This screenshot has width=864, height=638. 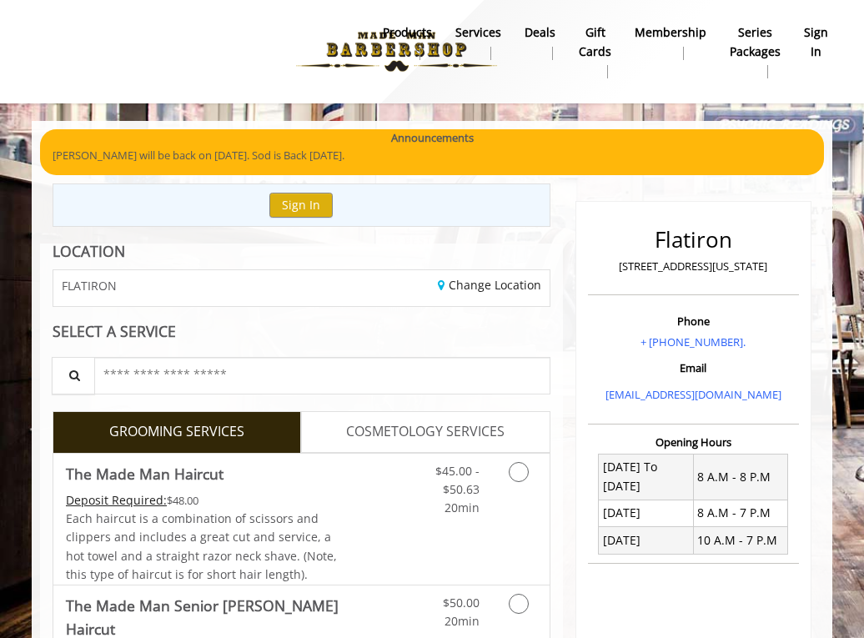 What do you see at coordinates (740, 540) in the screenshot?
I see `td: 10 A.M - 7 P.M` at bounding box center [740, 540].